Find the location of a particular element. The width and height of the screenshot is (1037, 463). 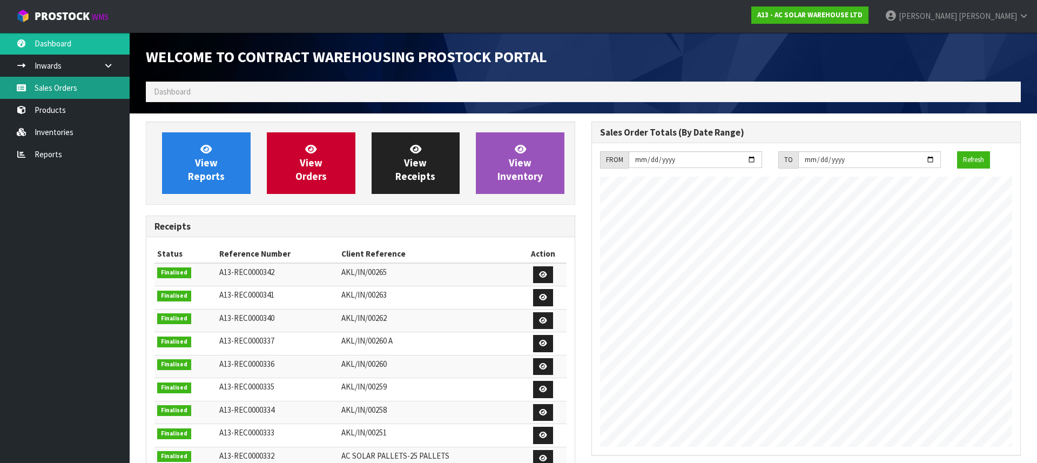

span: A13-REC0000340 is located at coordinates (247, 318).